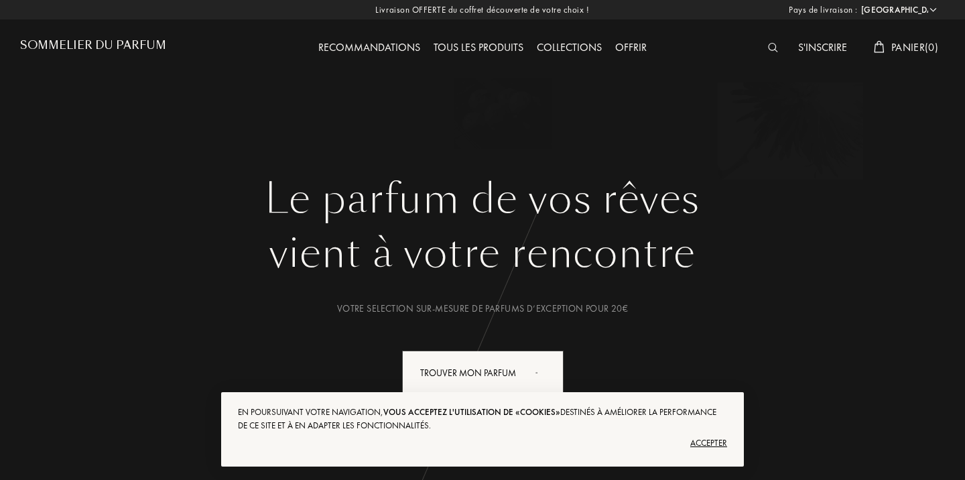 The image size is (965, 480). What do you see at coordinates (569, 48) in the screenshot?
I see `div: Collections` at bounding box center [569, 48].